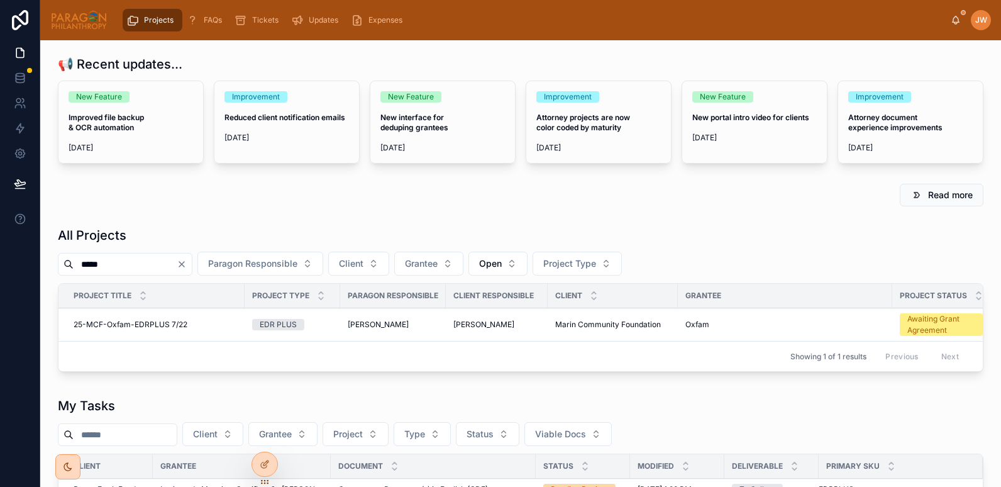 The width and height of the screenshot is (1001, 487). I want to click on div: Awaiting Grant Agreement, so click(941, 324).